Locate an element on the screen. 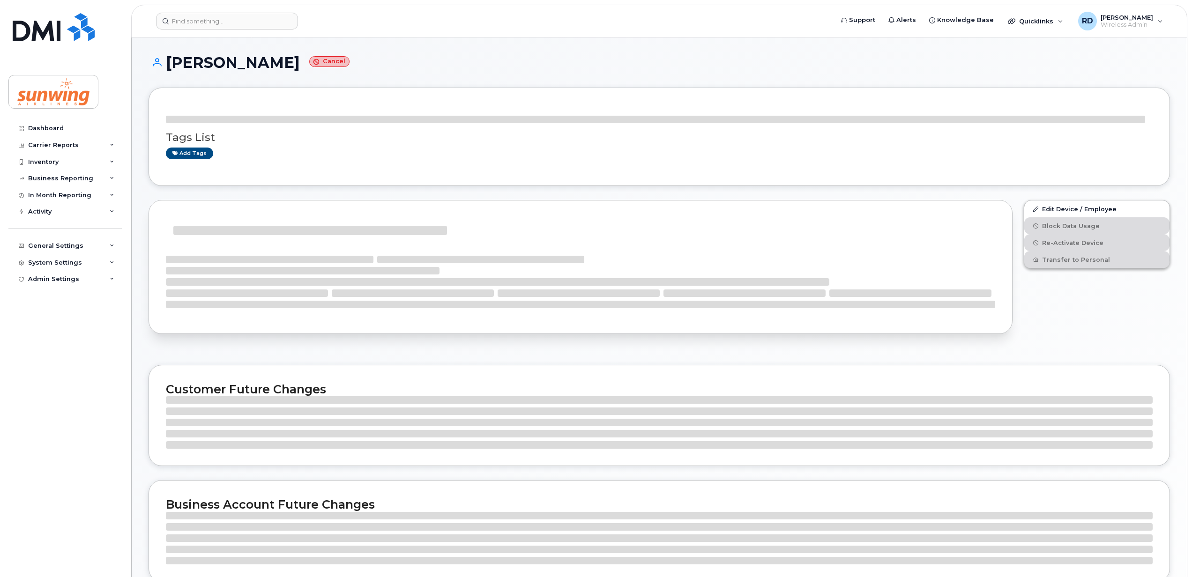 Image resolution: width=1192 pixels, height=577 pixels. h2: Customer Future Changes is located at coordinates (659, 389).